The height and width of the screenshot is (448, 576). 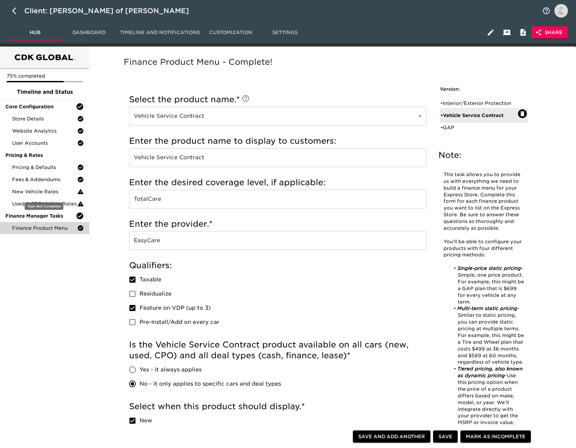 What do you see at coordinates (484, 103) in the screenshot?
I see `div: •Interior/Exterior Protection` at bounding box center [484, 103].